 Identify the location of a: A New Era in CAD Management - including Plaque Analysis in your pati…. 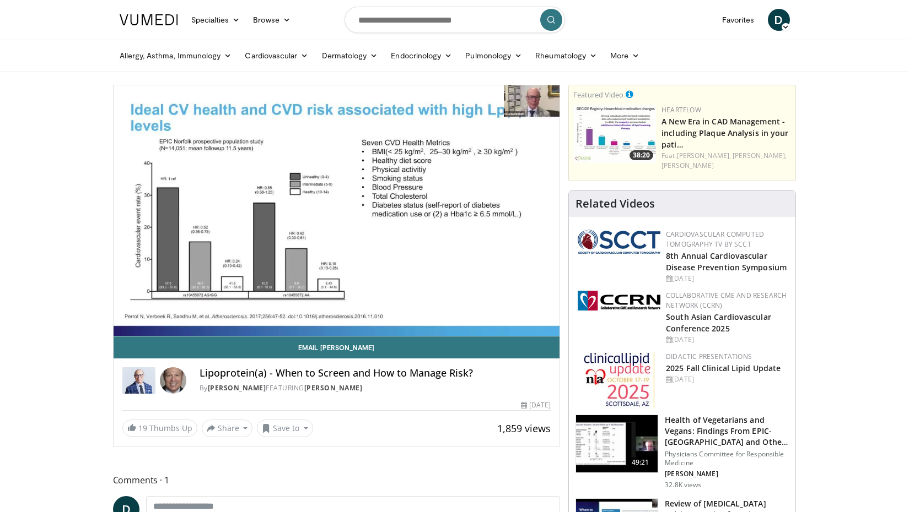
(725, 133).